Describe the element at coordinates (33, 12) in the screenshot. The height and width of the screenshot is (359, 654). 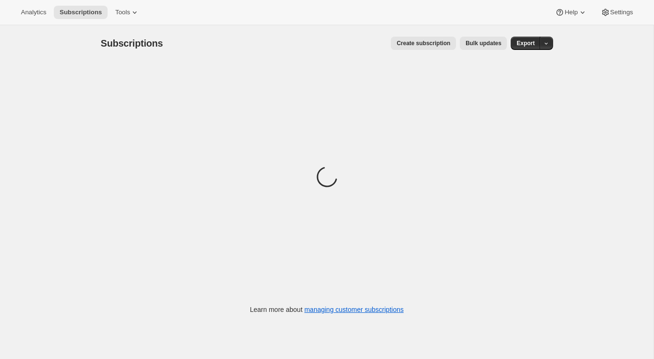
I see `button: Analytics` at that location.